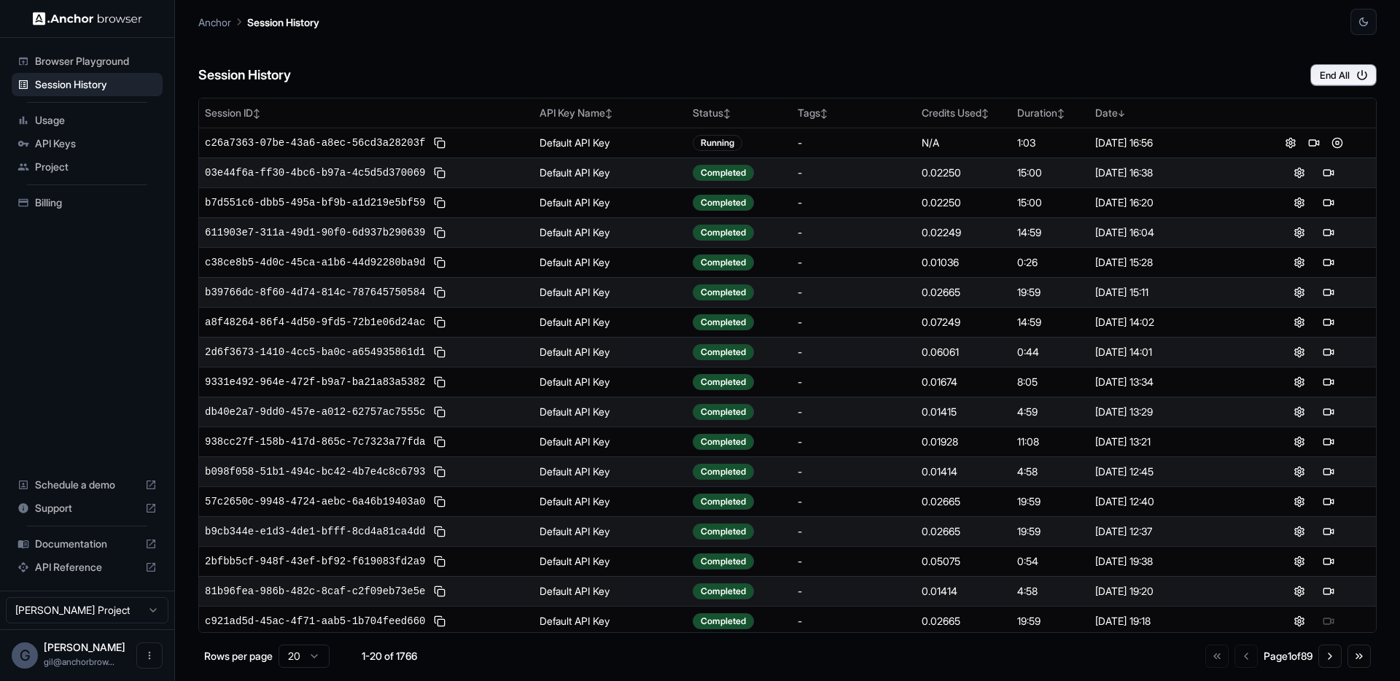 This screenshot has height=681, width=1400. What do you see at coordinates (87, 567) in the screenshot?
I see `span: API Reference` at bounding box center [87, 567].